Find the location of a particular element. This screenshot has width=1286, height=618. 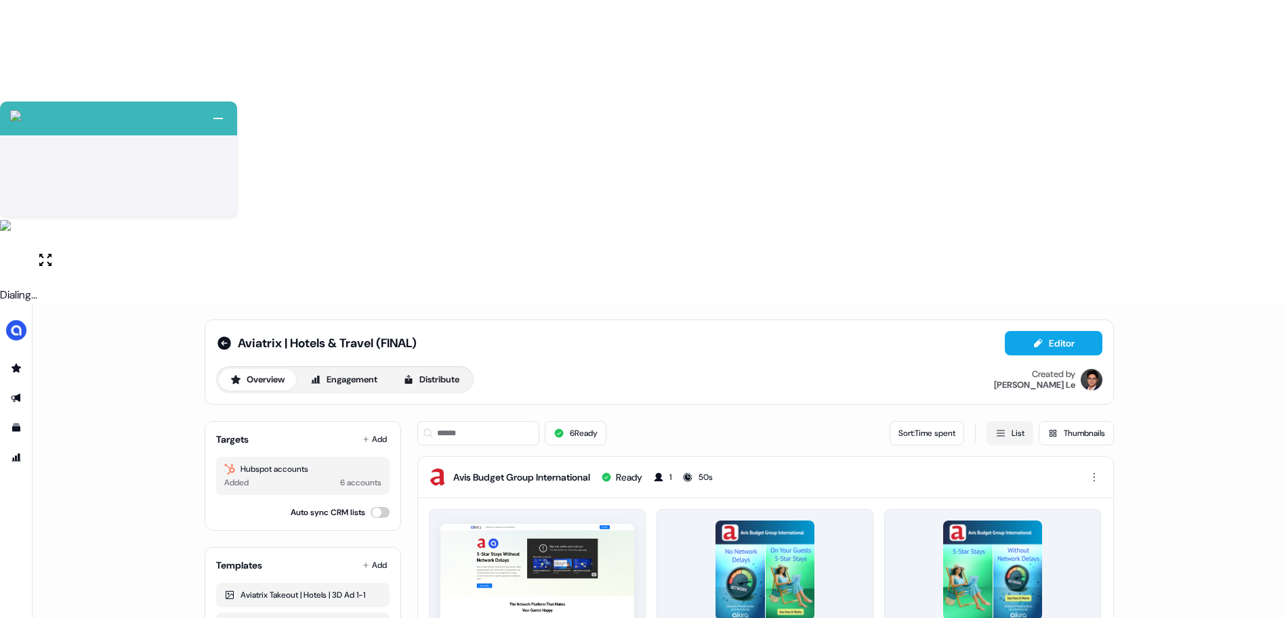

div: Hubspot accounts is located at coordinates (303, 469).